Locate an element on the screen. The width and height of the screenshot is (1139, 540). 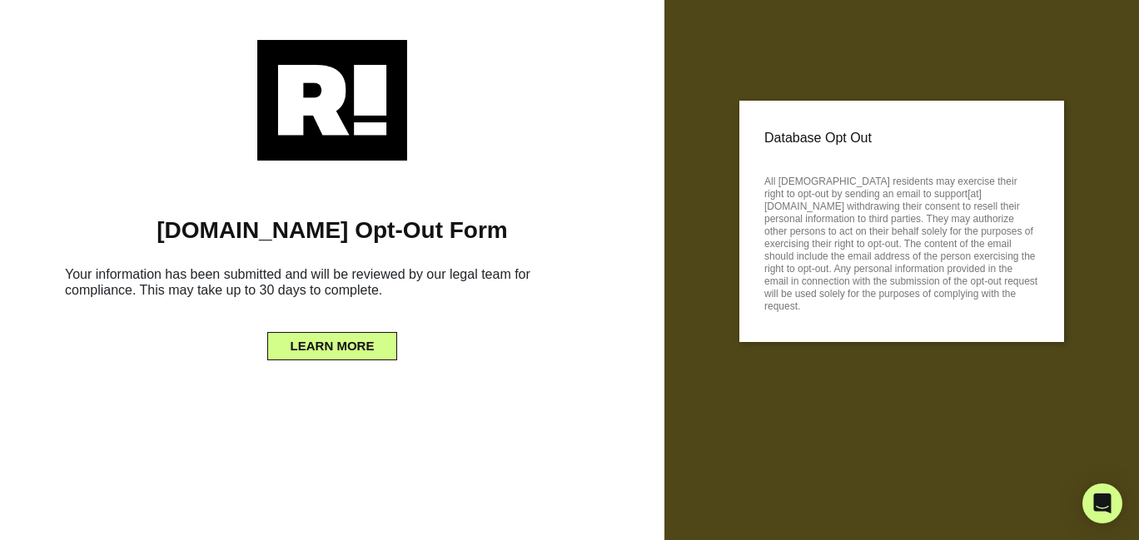
div: Open Intercom Messenger is located at coordinates (1102, 504).